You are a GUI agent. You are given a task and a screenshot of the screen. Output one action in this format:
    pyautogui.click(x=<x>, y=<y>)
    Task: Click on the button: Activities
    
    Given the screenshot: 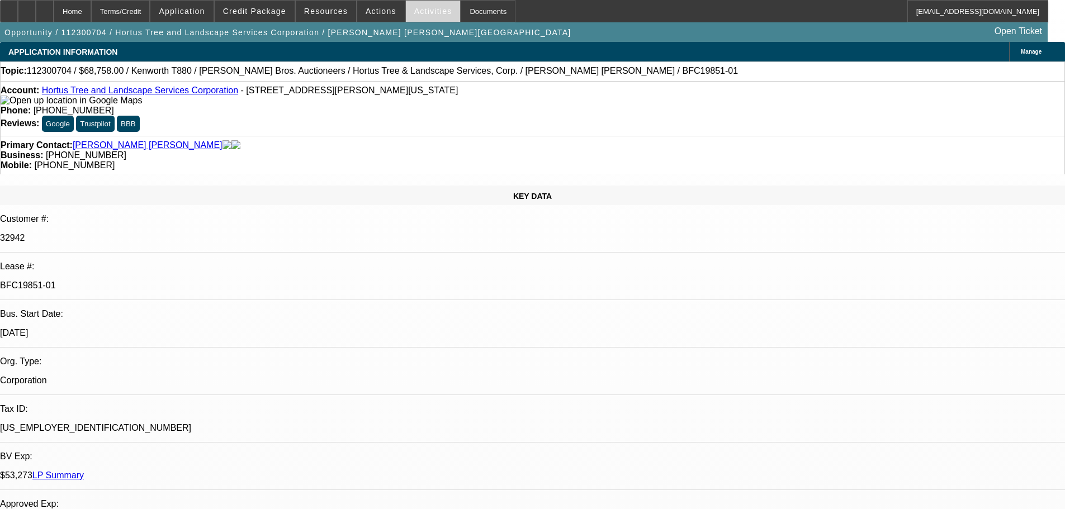 What is the action you would take?
    pyautogui.click(x=433, y=11)
    